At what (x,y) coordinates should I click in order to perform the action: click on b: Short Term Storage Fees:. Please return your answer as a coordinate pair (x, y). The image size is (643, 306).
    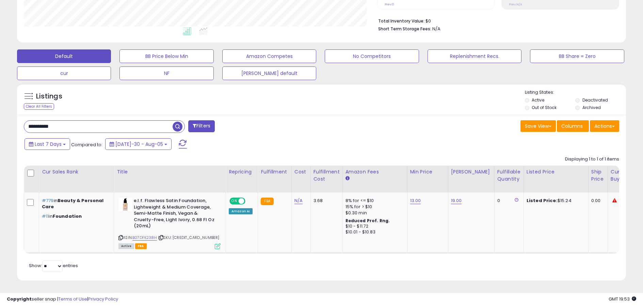
    Looking at the image, I should click on (405, 29).